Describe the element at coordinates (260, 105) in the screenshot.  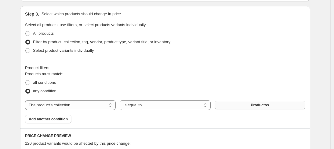
I see `button: Productos` at that location.